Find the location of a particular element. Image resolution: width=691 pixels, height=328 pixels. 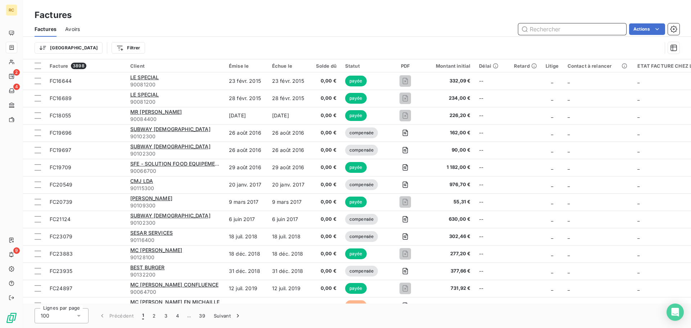

td: 6 juin 2017 is located at coordinates (290, 219).